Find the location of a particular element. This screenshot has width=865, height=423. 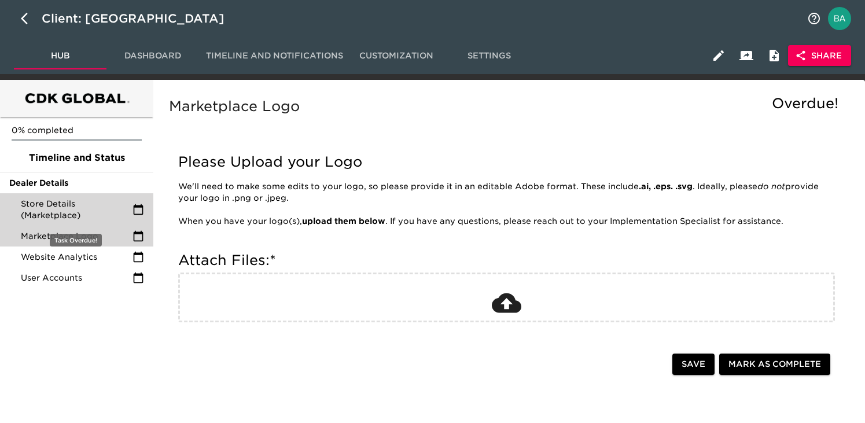

img: Profile is located at coordinates (840, 19).